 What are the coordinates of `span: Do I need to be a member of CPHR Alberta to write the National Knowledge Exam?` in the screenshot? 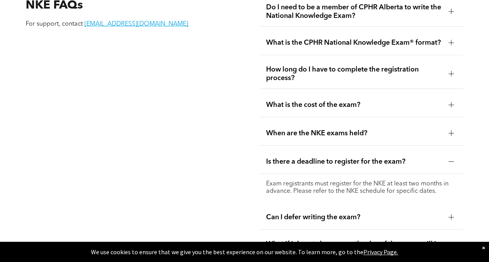 It's located at (354, 12).